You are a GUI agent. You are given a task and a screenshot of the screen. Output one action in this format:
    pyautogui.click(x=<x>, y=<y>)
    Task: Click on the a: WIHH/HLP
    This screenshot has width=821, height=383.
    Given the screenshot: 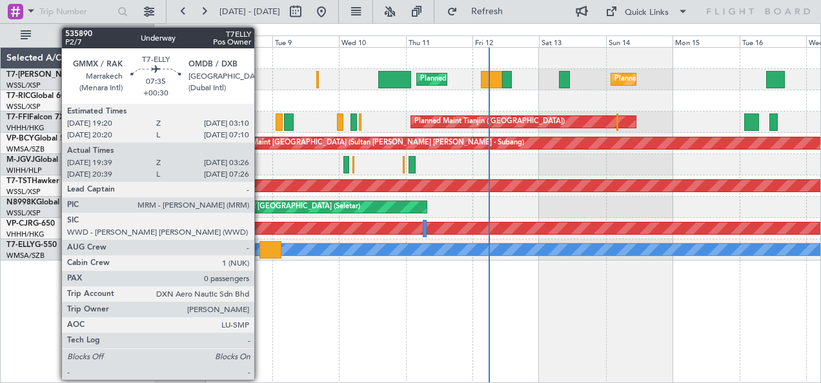 What is the action you would take?
    pyautogui.click(x=24, y=170)
    